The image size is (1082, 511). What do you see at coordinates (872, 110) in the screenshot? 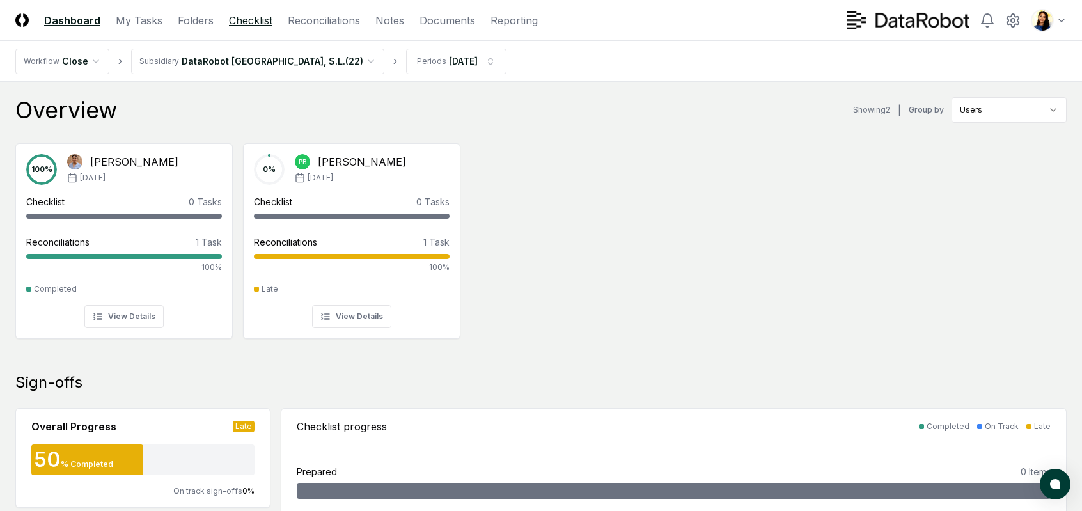
I see `div: Showing 2` at bounding box center [872, 110].